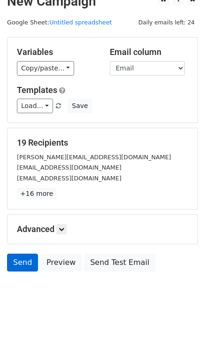 Image resolution: width=205 pixels, height=349 pixels. Describe the element at coordinates (23, 263) in the screenshot. I see `a: Send` at that location.